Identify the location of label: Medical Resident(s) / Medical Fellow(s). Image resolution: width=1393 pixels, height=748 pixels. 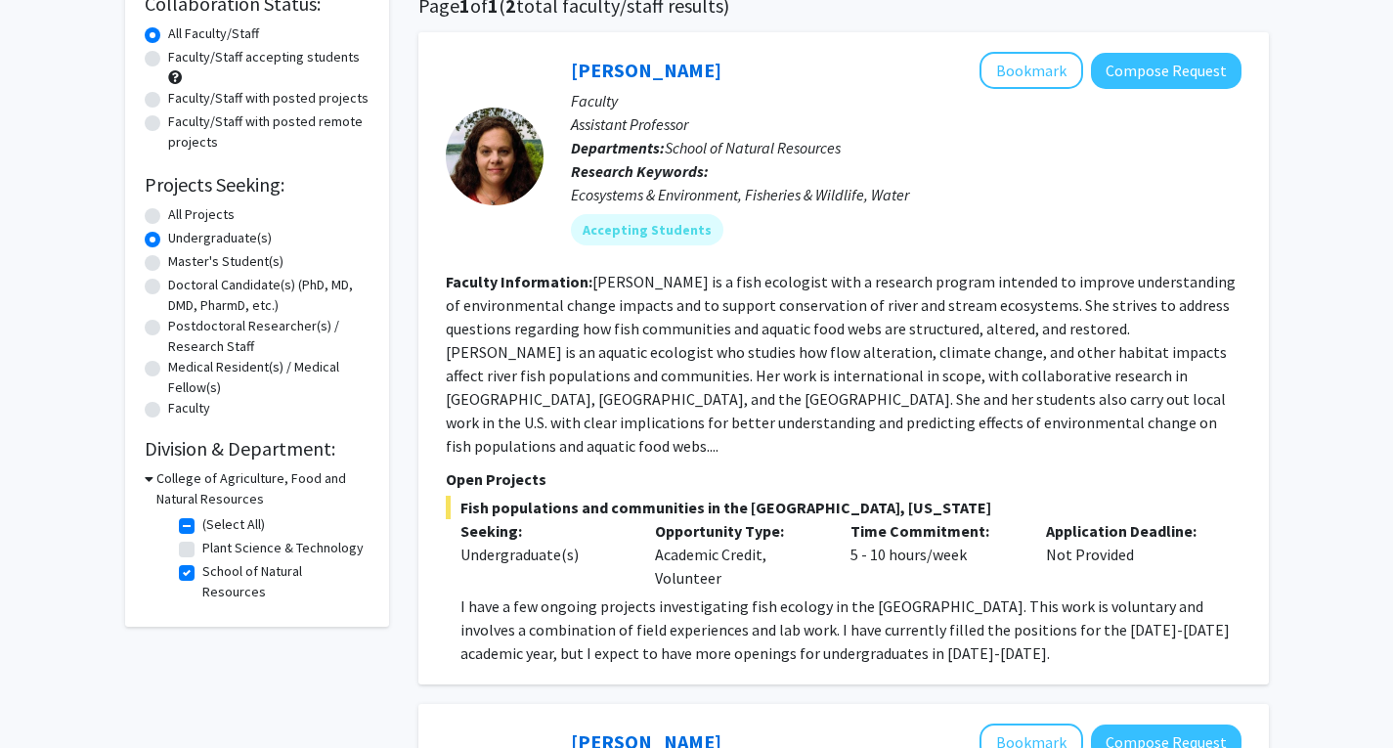
(269, 377).